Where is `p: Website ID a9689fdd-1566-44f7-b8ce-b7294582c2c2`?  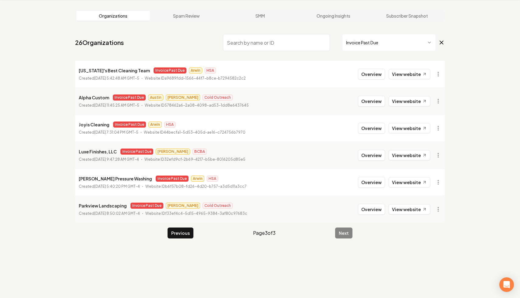 p: Website ID a9689fdd-1566-44f7-b8ce-b7294582c2c2 is located at coordinates (195, 78).